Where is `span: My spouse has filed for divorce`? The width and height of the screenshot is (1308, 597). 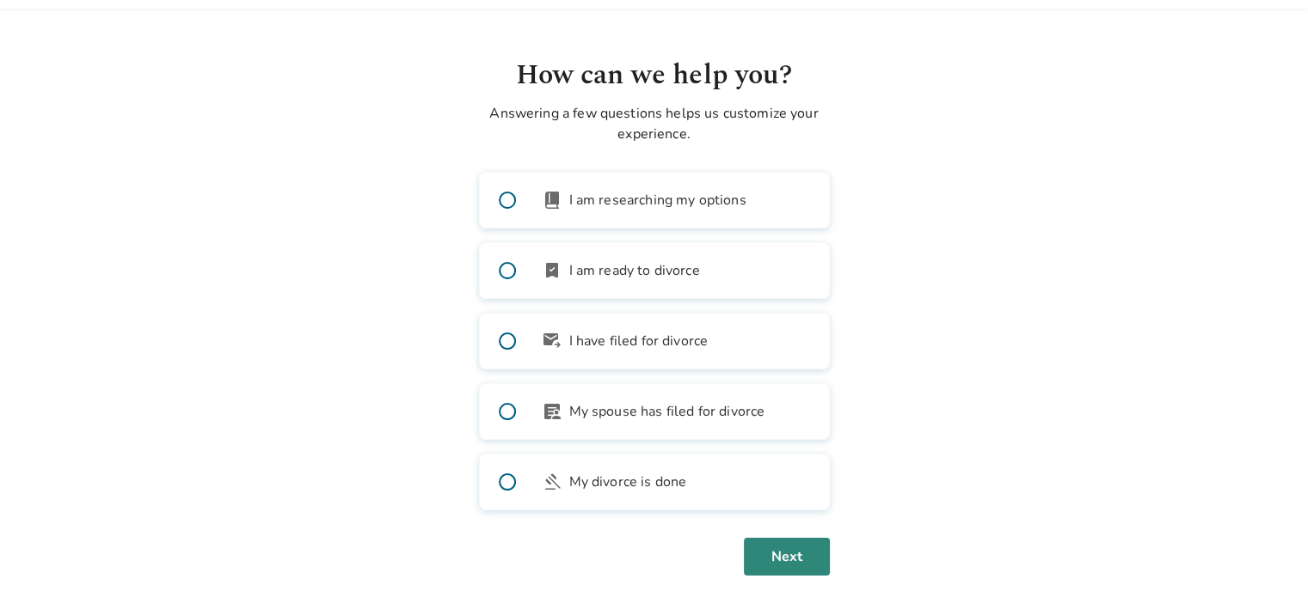 span: My spouse has filed for divorce is located at coordinates (667, 412).